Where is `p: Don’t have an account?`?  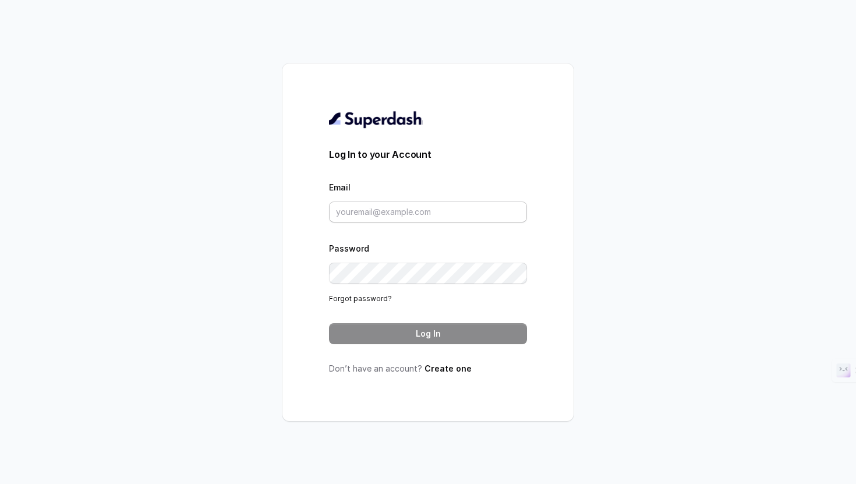 p: Don’t have an account? is located at coordinates (428, 369).